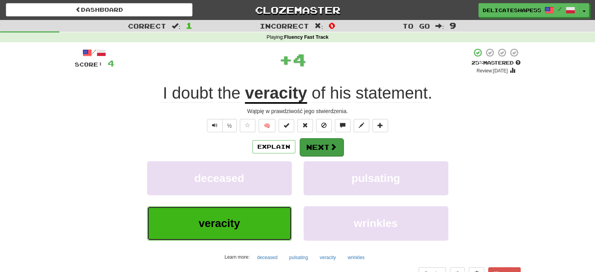  What do you see at coordinates (89, 64) in the screenshot?
I see `span: Score:` at bounding box center [89, 64].